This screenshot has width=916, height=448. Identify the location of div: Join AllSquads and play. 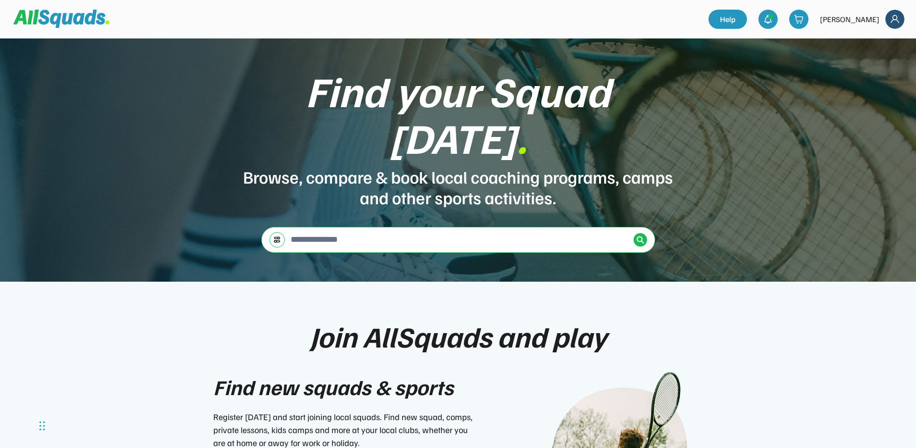
(458, 336).